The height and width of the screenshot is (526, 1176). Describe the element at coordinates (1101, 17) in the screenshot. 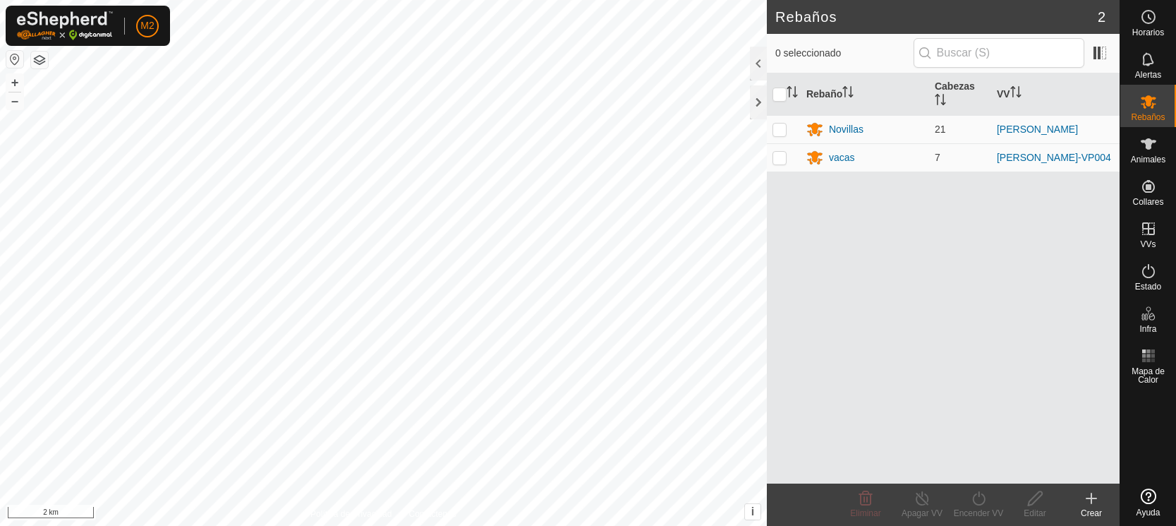

I see `span: 2` at that location.